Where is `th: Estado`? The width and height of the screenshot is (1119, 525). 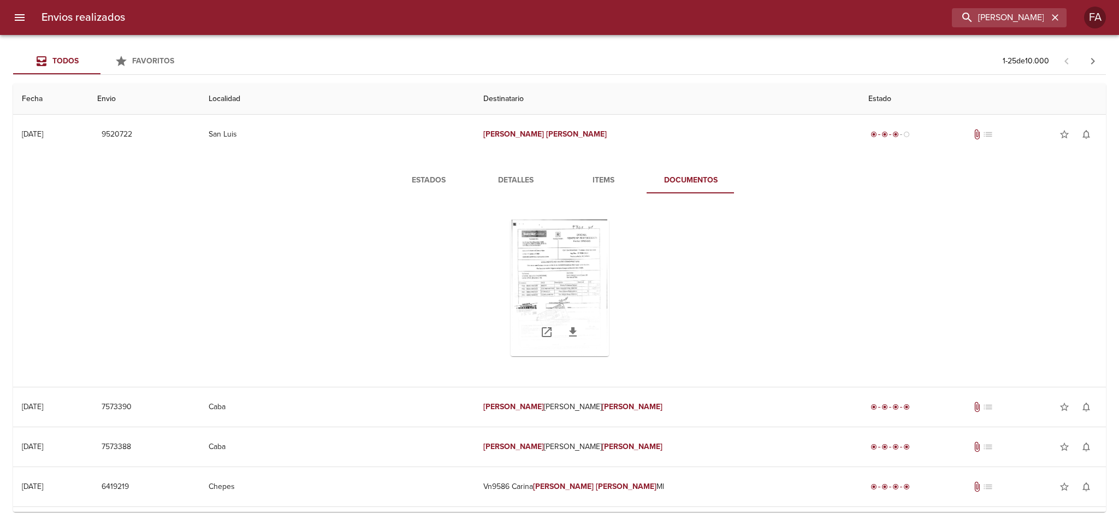 th: Estado is located at coordinates (982, 99).